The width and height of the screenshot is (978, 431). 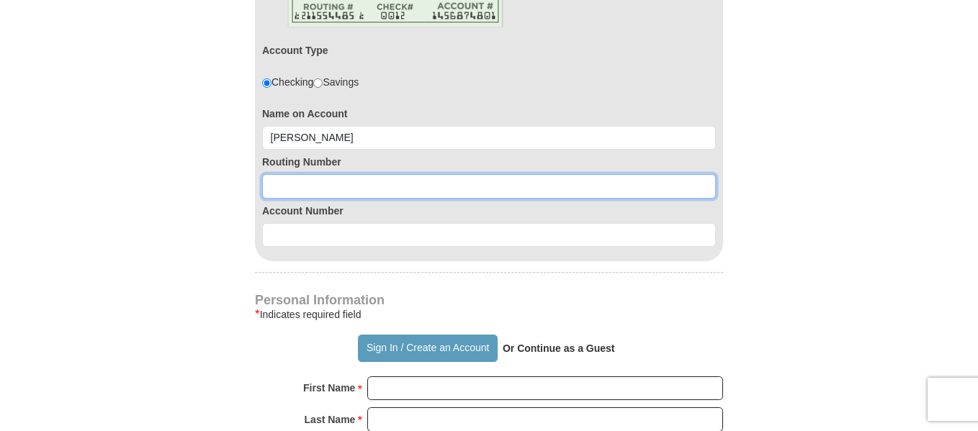 I want to click on label: Routing Number, so click(x=489, y=162).